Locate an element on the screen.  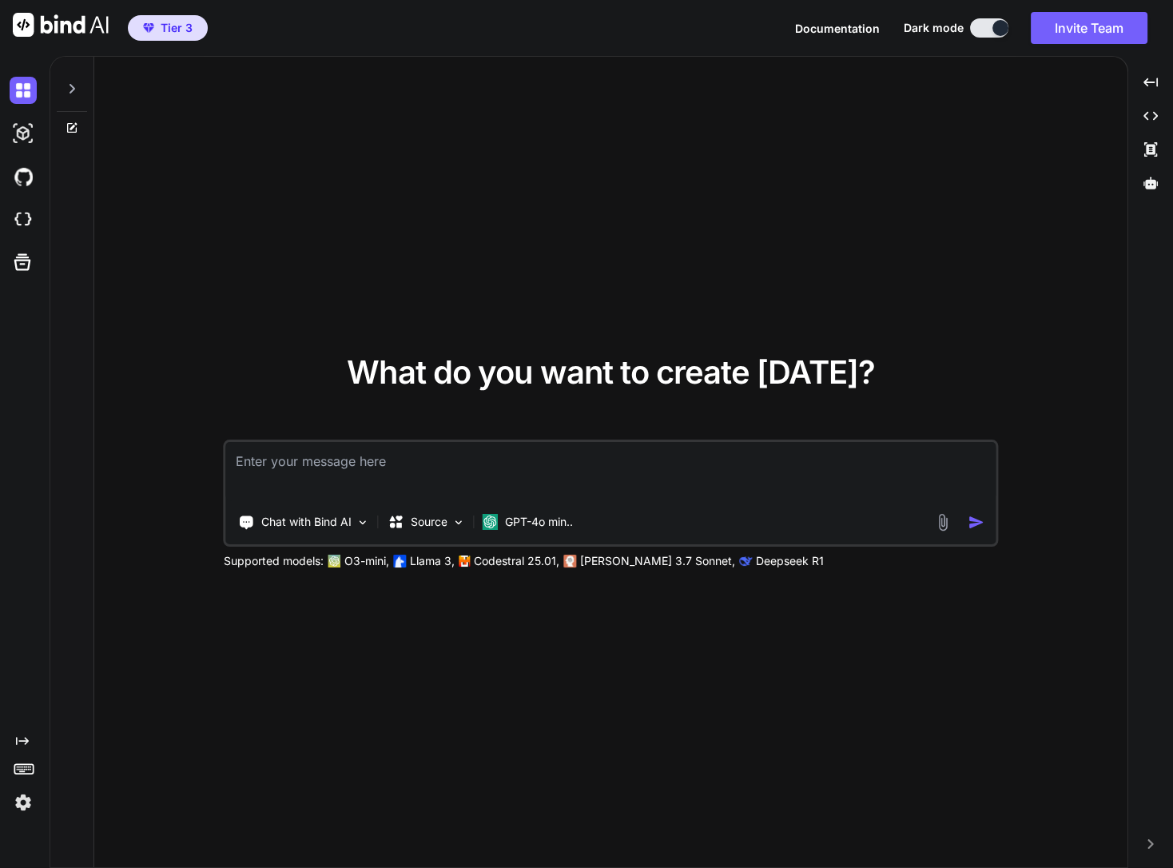
p: Source is located at coordinates (429, 522).